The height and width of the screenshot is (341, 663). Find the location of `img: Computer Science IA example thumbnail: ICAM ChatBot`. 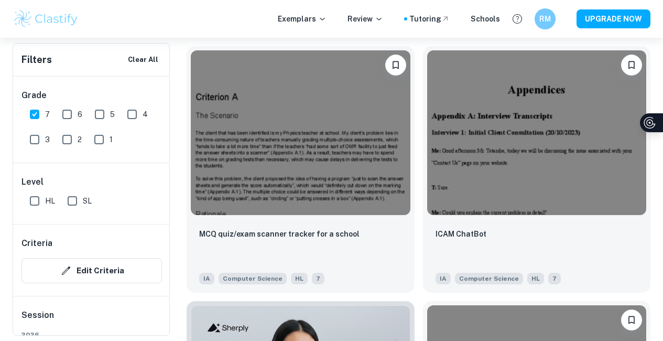

img: Computer Science IA example thumbnail: ICAM ChatBot is located at coordinates (537, 133).